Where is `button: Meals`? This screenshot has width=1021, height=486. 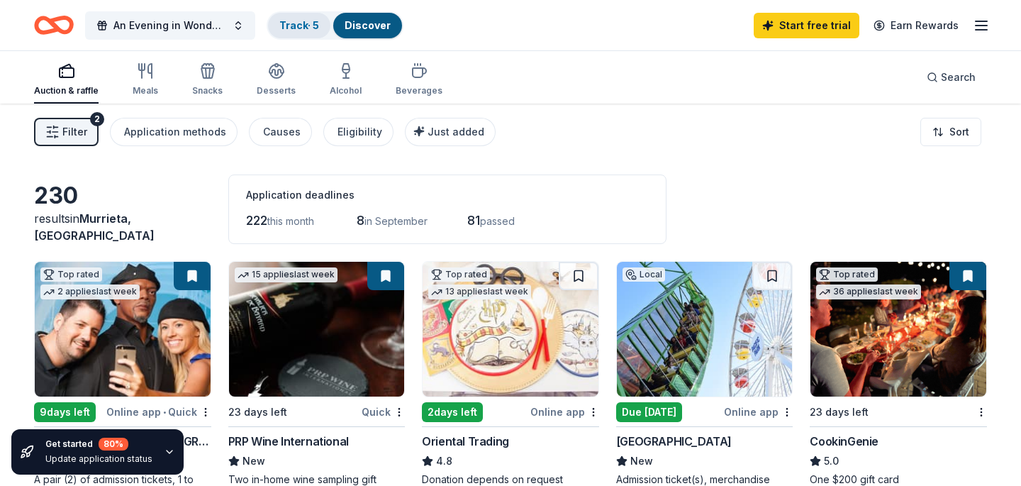
button: Meals is located at coordinates (145, 80).